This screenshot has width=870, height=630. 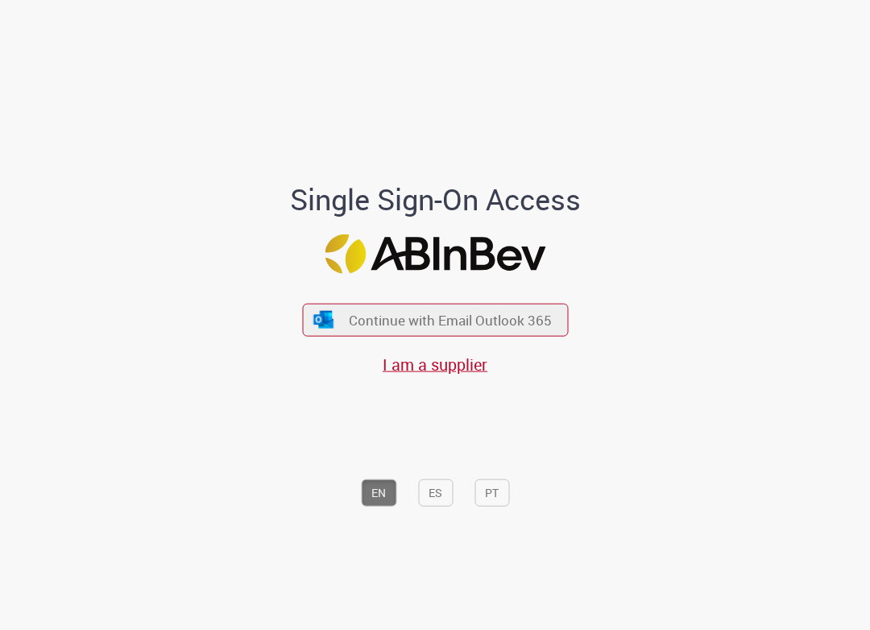 I want to click on button: EN, so click(x=379, y=493).